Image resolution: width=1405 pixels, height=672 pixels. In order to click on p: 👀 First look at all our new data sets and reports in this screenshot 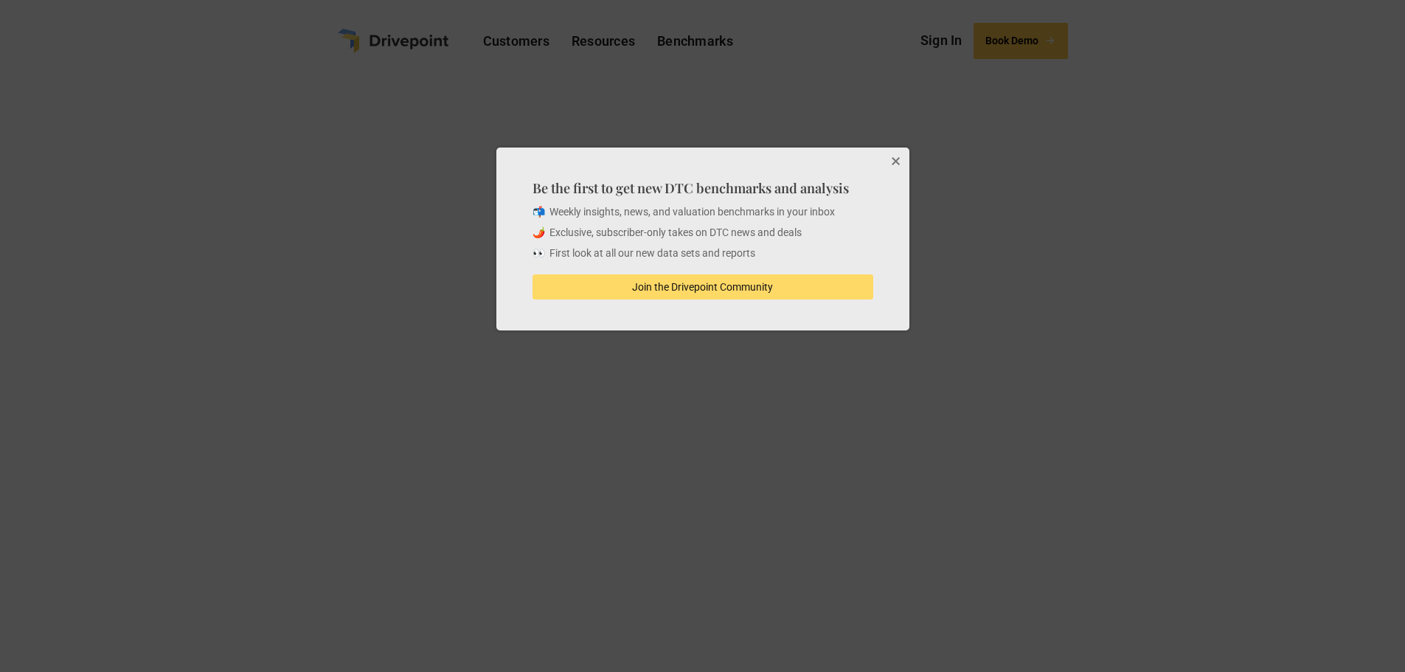, I will do `click(703, 254)`.